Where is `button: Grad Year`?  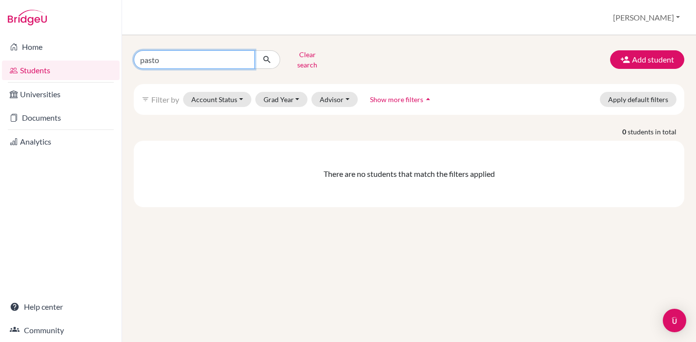 button: Grad Year is located at coordinates (282, 99).